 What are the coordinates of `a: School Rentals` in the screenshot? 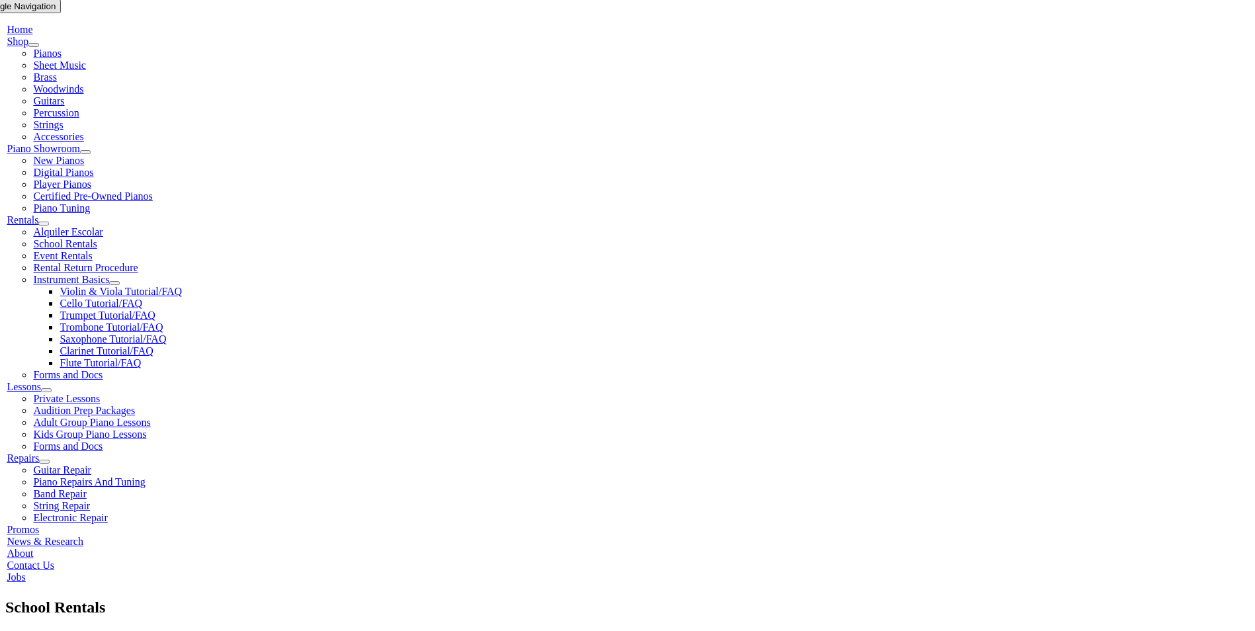 It's located at (65, 243).